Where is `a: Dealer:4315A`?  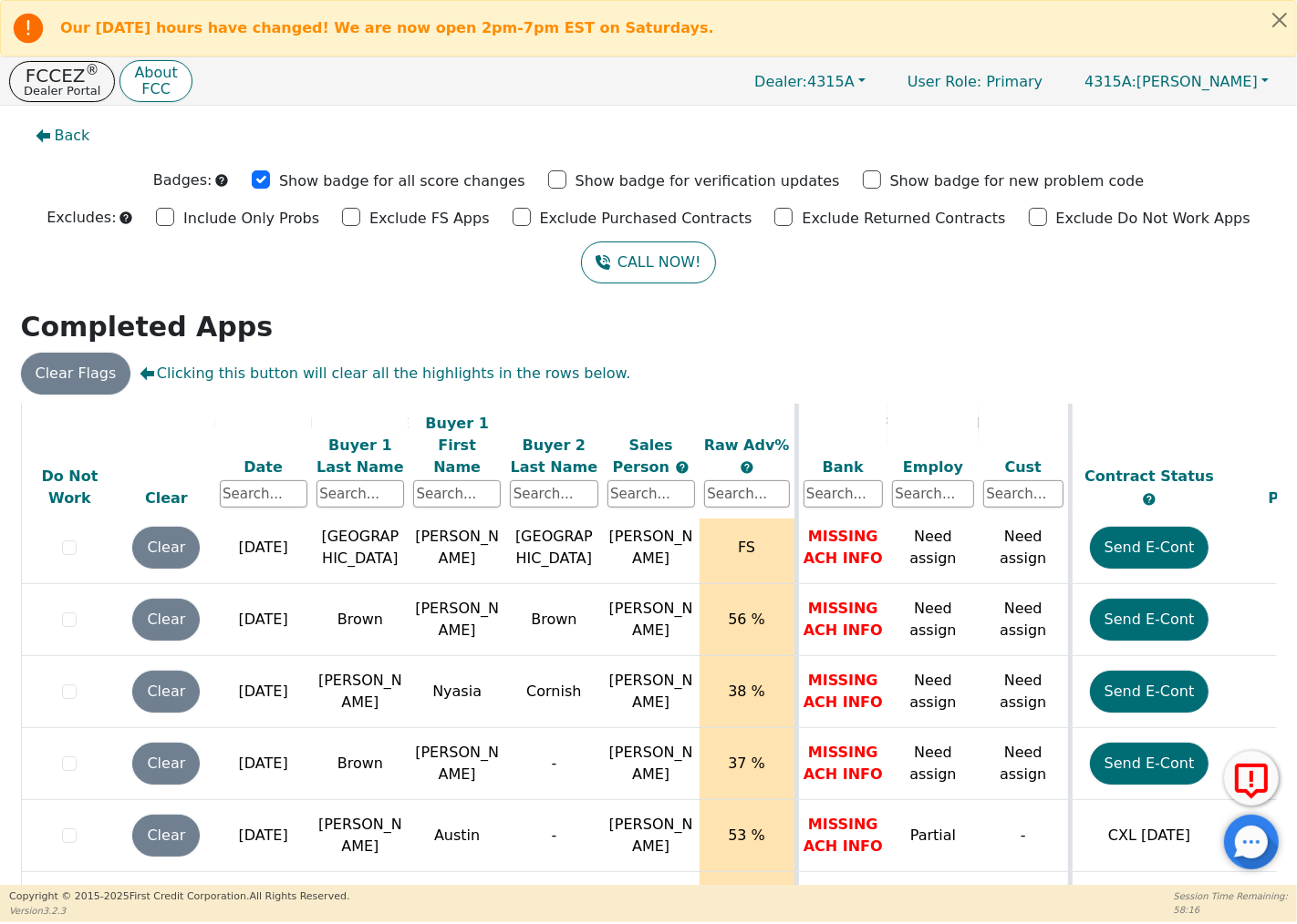 a: Dealer:4315A is located at coordinates (810, 81).